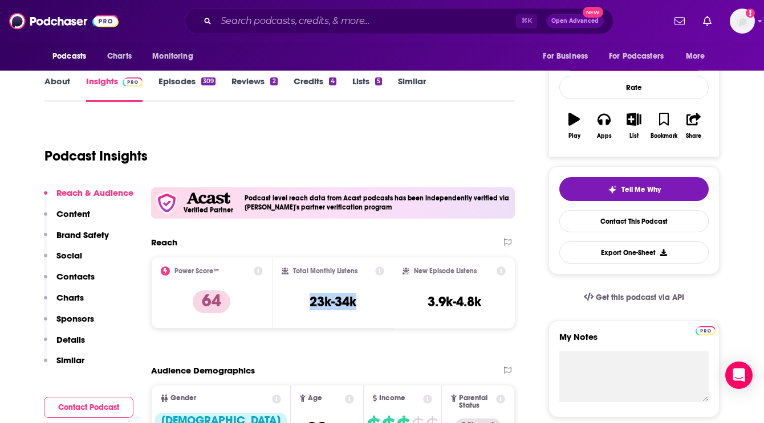 The height and width of the screenshot is (423, 764). I want to click on h3: 23k-34k, so click(333, 302).